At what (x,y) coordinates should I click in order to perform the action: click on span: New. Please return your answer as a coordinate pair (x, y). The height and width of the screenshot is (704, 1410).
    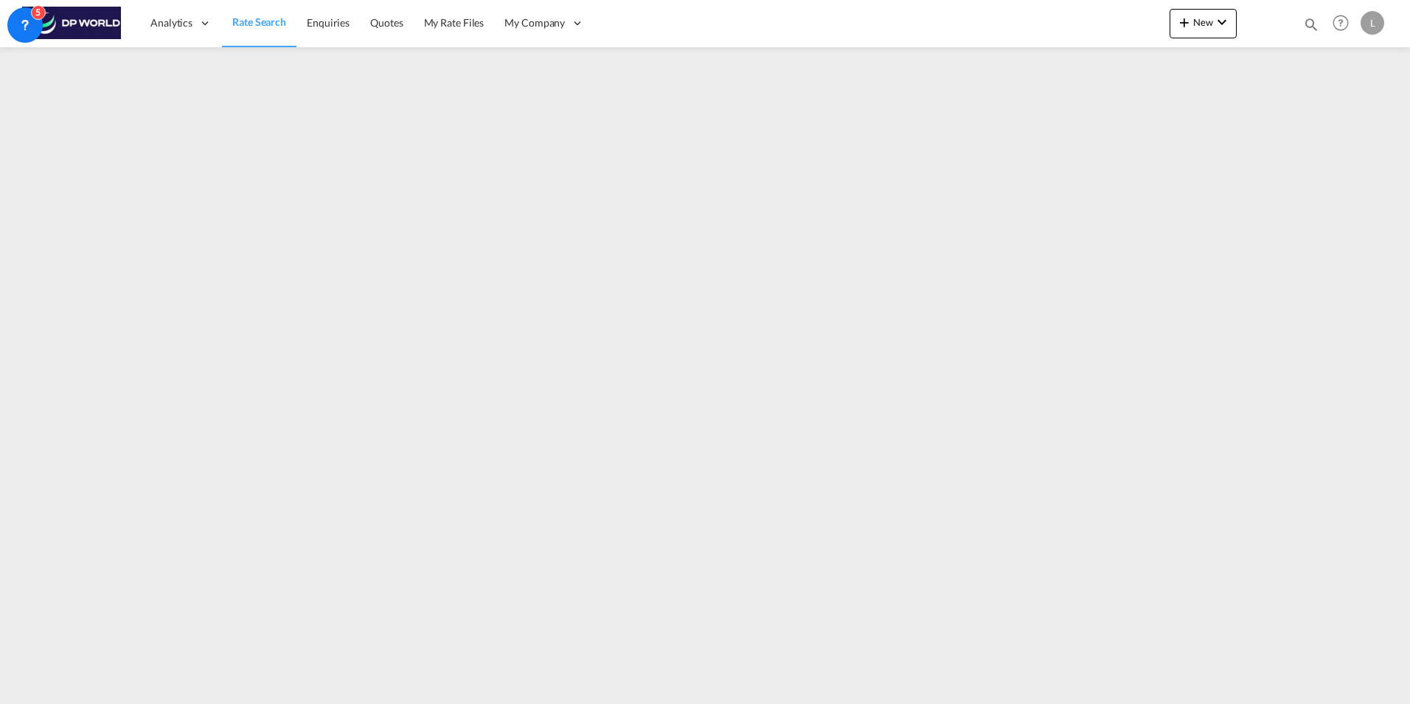
    Looking at the image, I should click on (1203, 22).